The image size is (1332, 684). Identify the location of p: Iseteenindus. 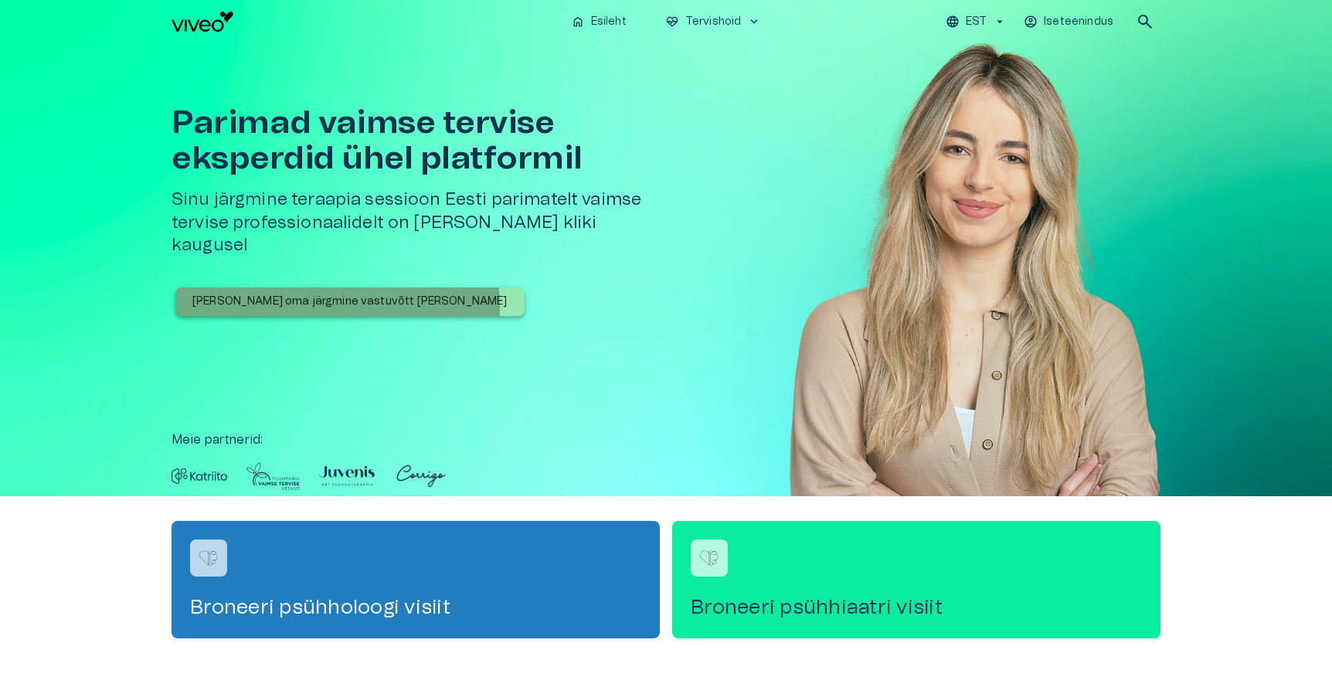
(1078, 22).